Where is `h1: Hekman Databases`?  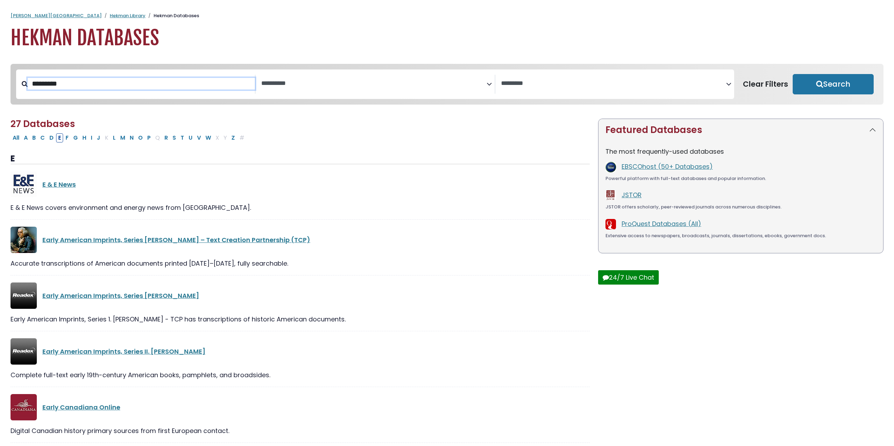 h1: Hekman Databases is located at coordinates (447, 38).